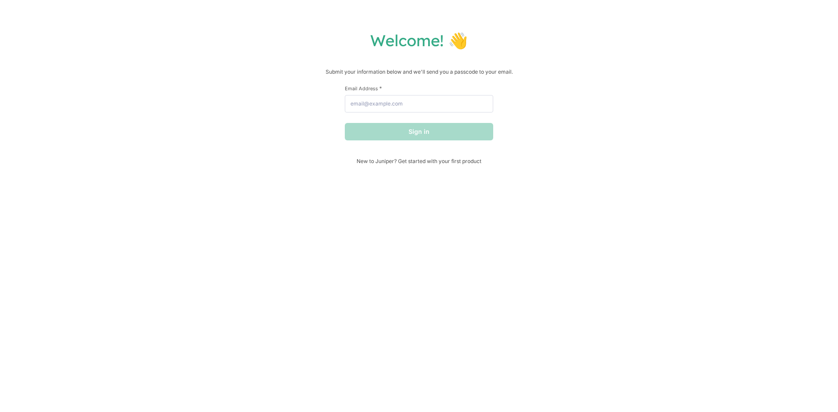 This screenshot has width=838, height=412. I want to click on p: Submit your information below and we'll send you a passcode to your email., so click(419, 72).